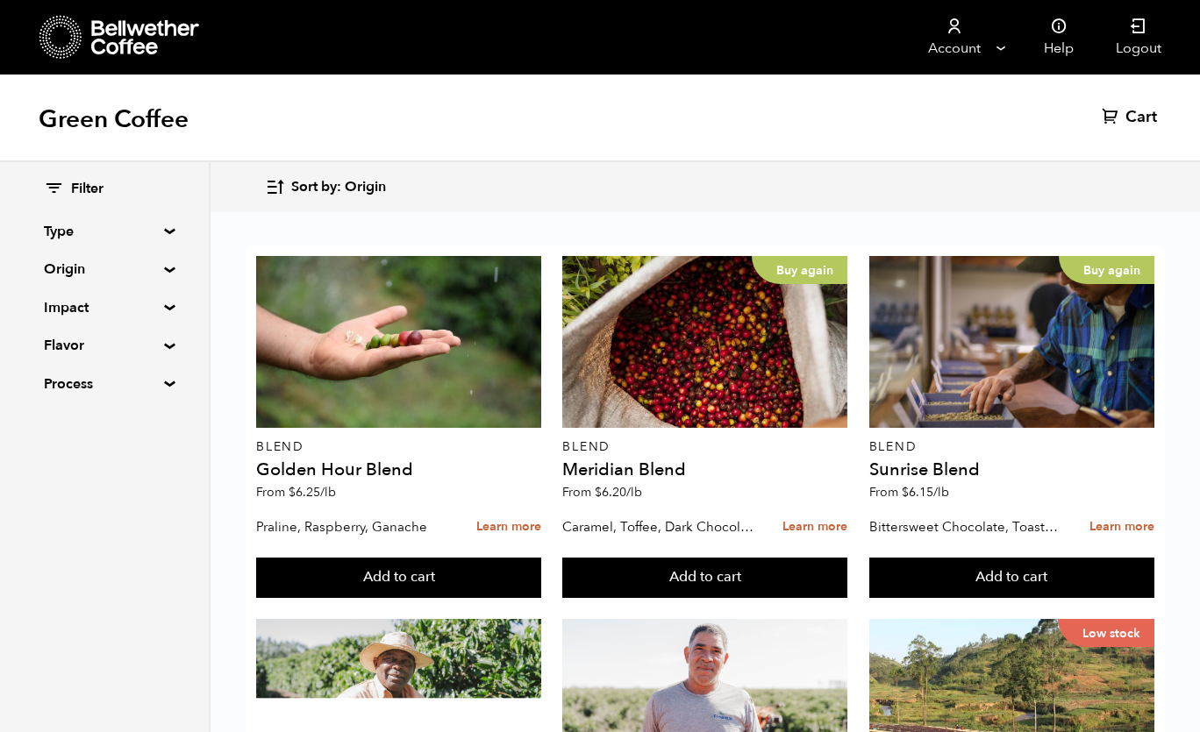 This screenshot has height=732, width=1200. What do you see at coordinates (618, 492) in the screenshot?
I see `bdi: 6.20` at bounding box center [618, 492].